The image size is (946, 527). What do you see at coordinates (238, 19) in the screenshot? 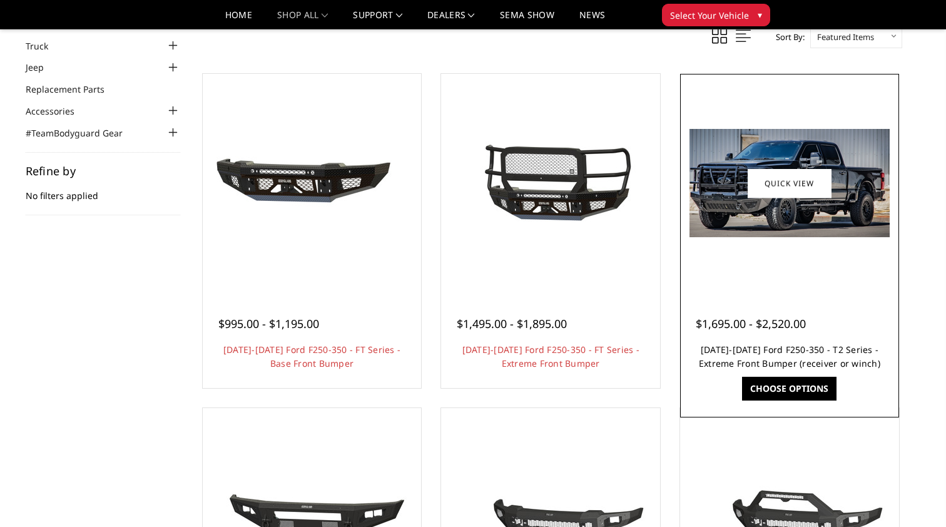
I see `a: Home` at bounding box center [238, 19].